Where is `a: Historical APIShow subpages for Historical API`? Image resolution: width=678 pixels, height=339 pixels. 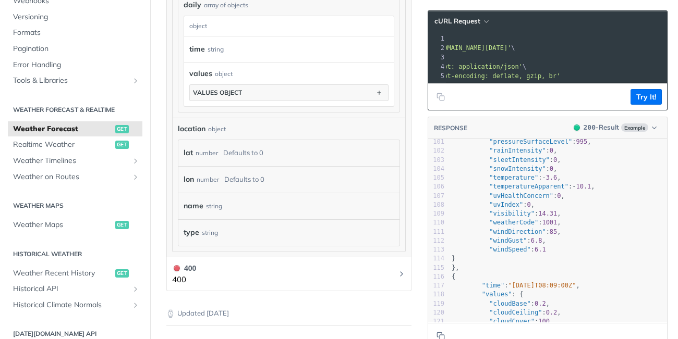
a: Historical APIShow subpages for Historical API is located at coordinates (75, 289).